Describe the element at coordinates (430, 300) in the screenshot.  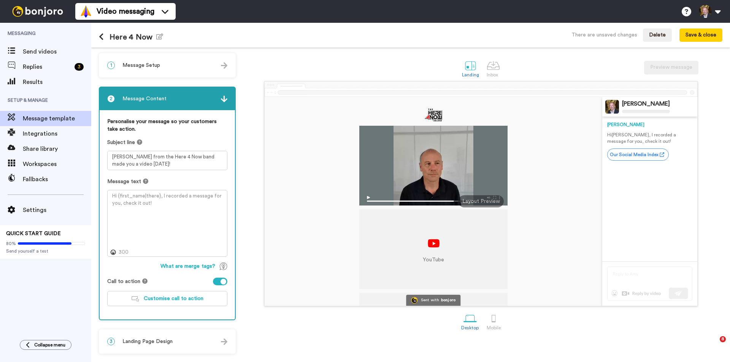
I see `div: Sent with` at that location.